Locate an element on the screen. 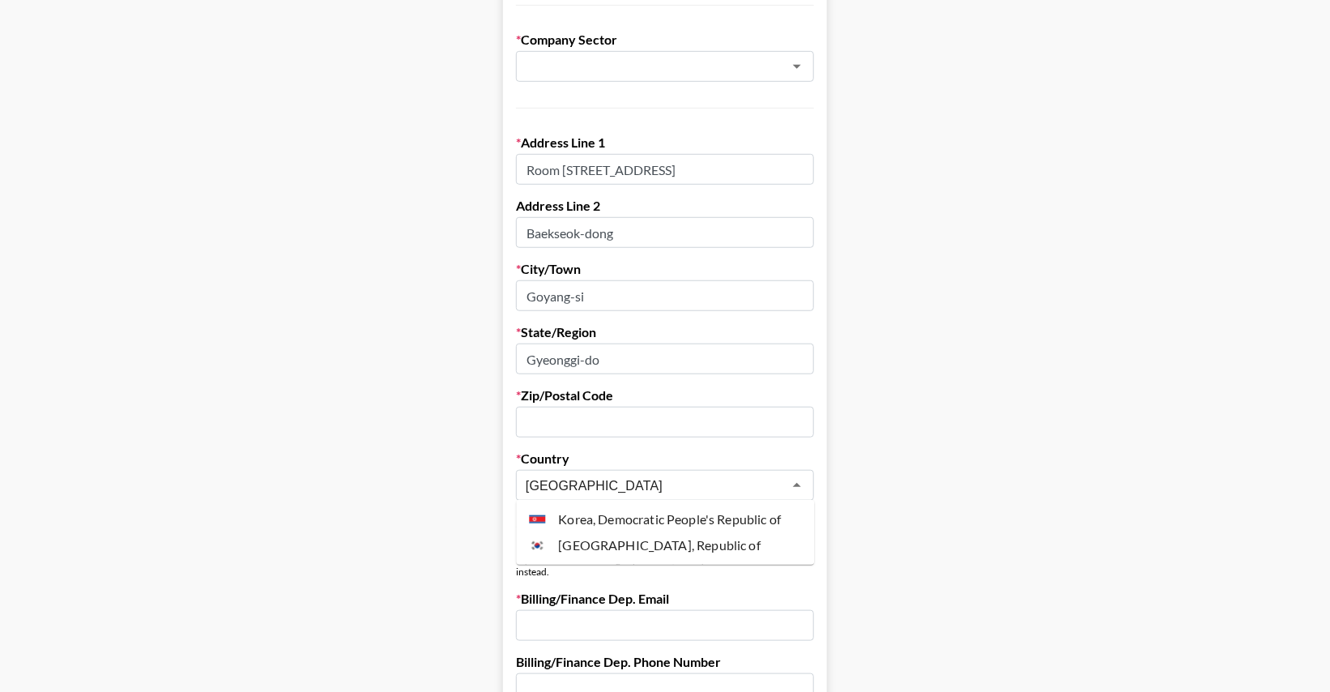  label: Company Sector is located at coordinates (665, 40).